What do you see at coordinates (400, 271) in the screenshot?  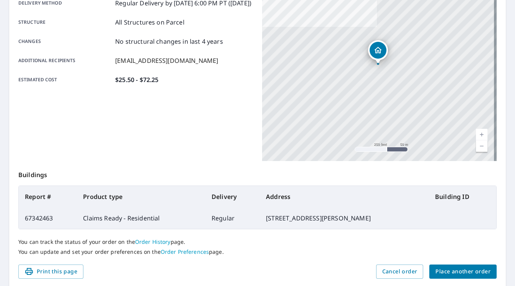 I see `button: Cancel order` at bounding box center [400, 271].